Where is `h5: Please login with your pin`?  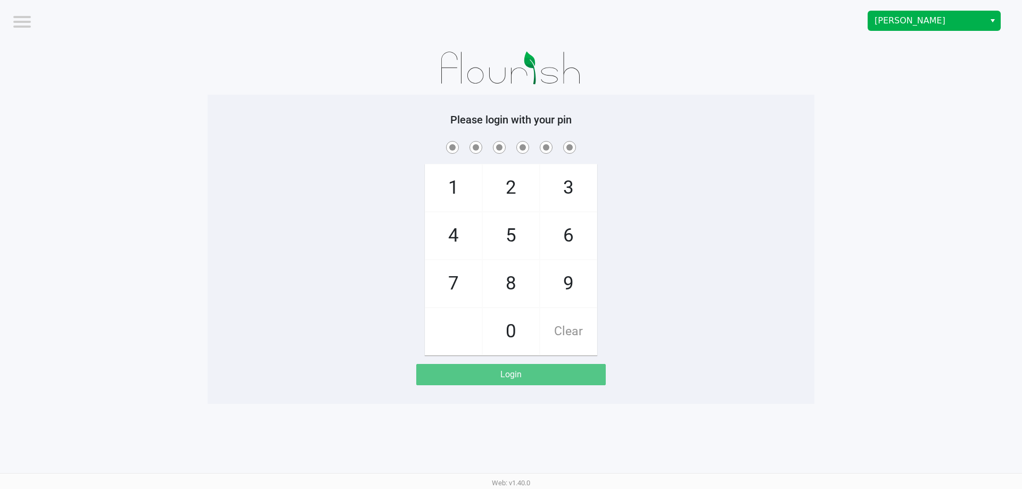
h5: Please login with your pin is located at coordinates (511, 120).